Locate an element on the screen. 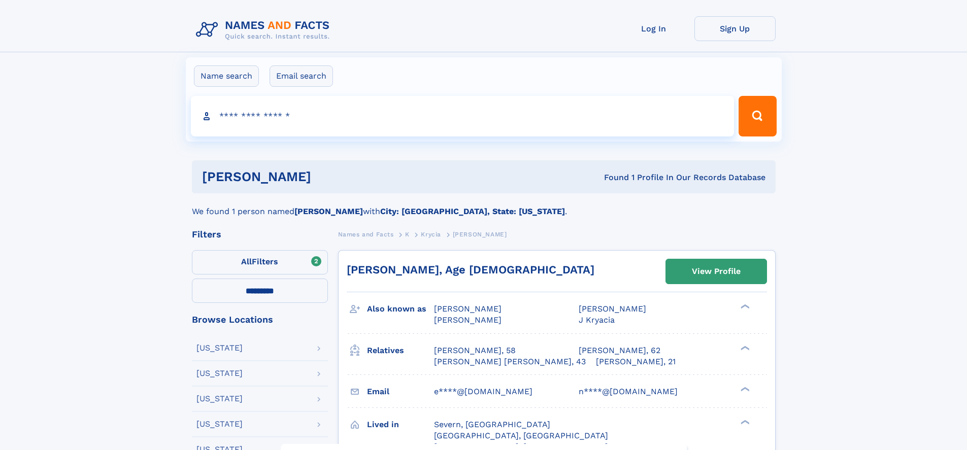 The width and height of the screenshot is (967, 450). h3: Also known as is located at coordinates (401, 309).